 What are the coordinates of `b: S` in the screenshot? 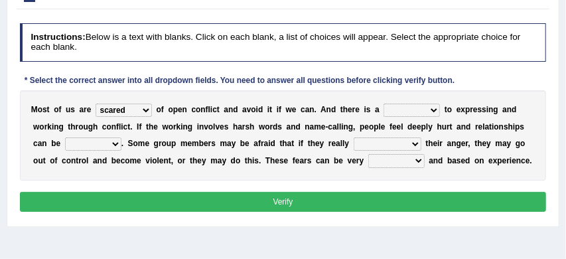 It's located at (131, 143).